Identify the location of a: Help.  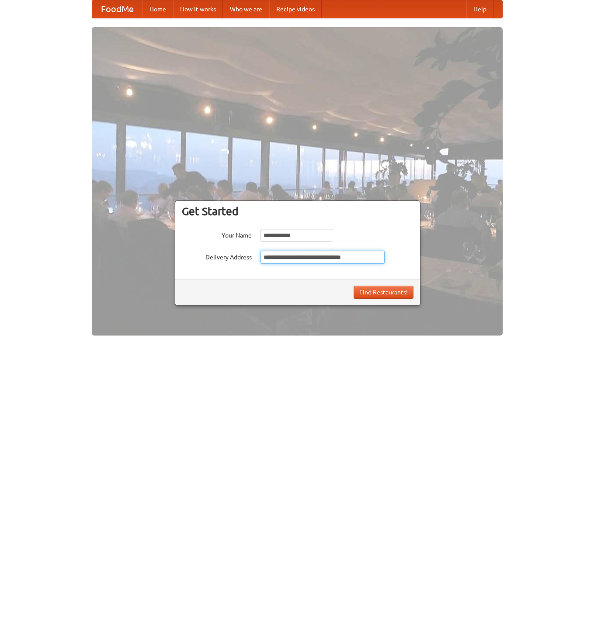
(480, 9).